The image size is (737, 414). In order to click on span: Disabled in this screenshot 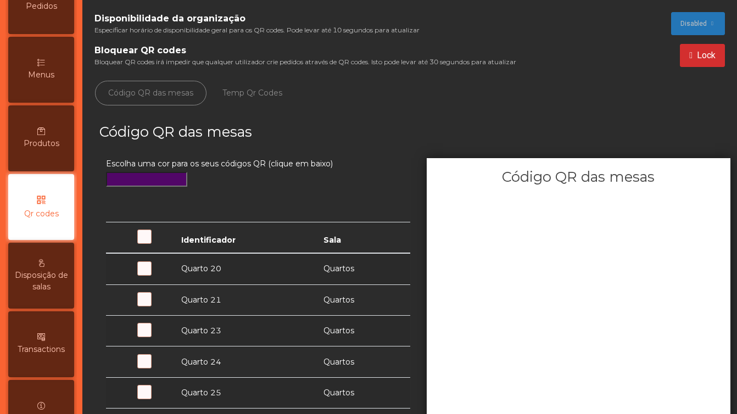, I will do `click(693, 24)`.